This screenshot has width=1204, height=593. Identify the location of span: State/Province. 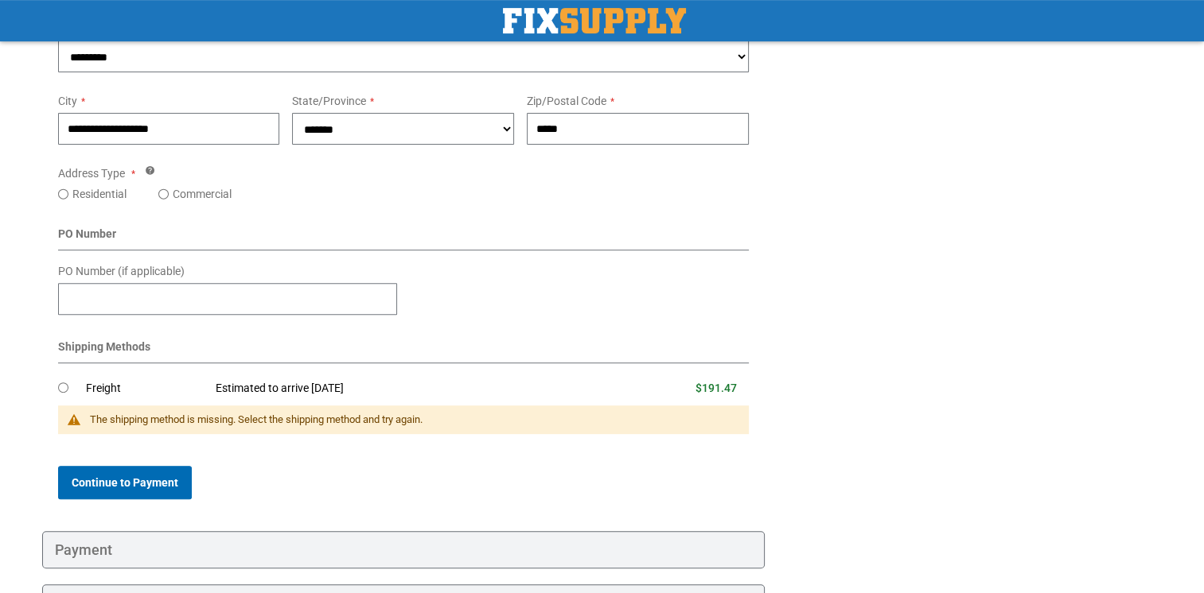
(329, 101).